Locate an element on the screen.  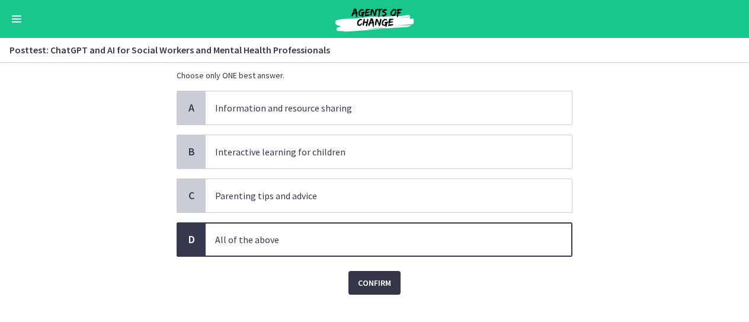
span: D is located at coordinates (192, 240).